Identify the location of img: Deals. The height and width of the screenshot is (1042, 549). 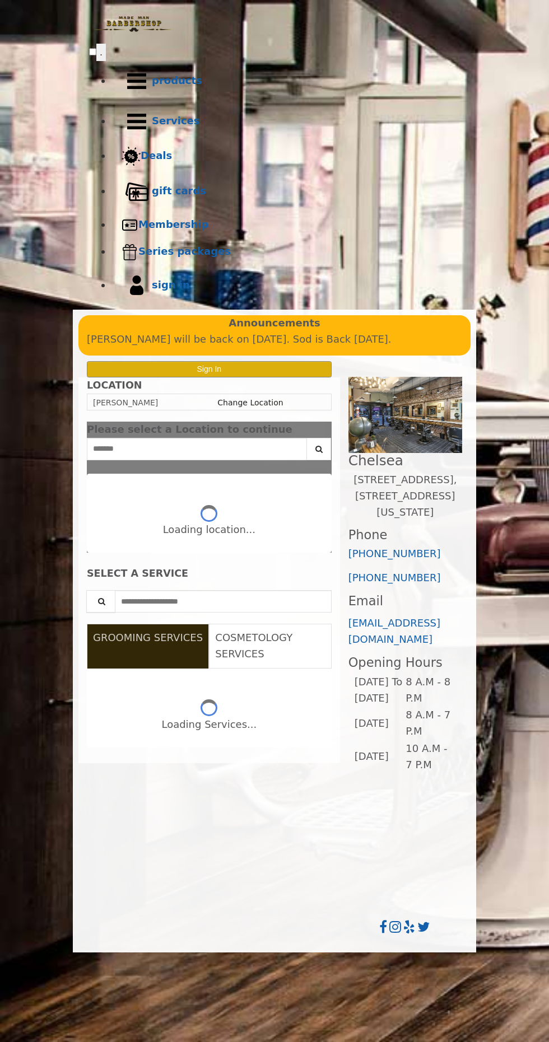
(131, 156).